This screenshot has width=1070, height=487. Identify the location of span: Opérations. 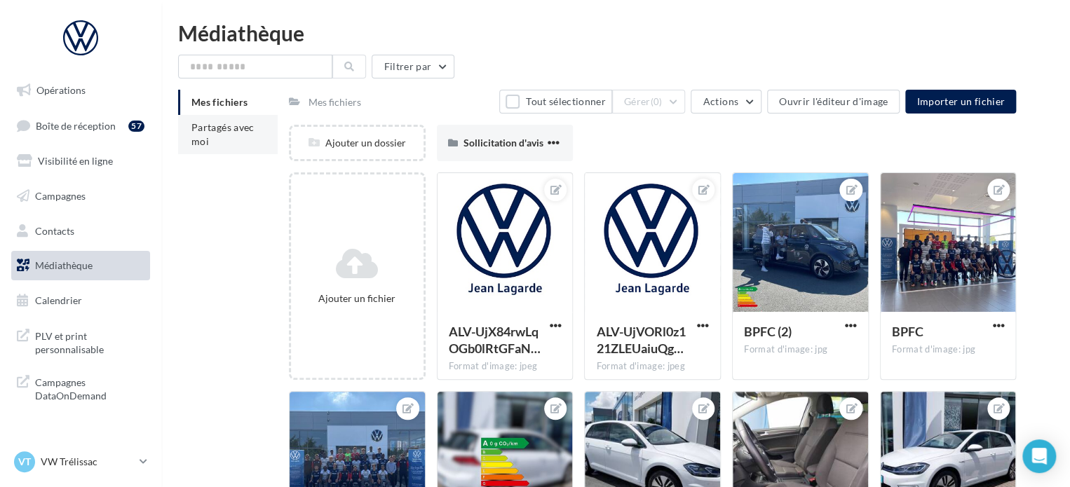
(61, 90).